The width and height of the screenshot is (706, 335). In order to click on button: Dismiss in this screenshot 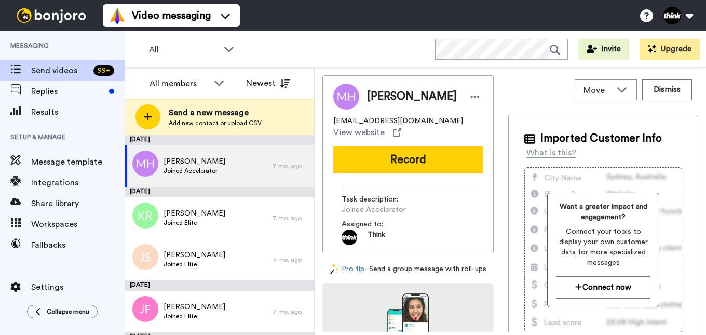, I will do `click(667, 90)`.